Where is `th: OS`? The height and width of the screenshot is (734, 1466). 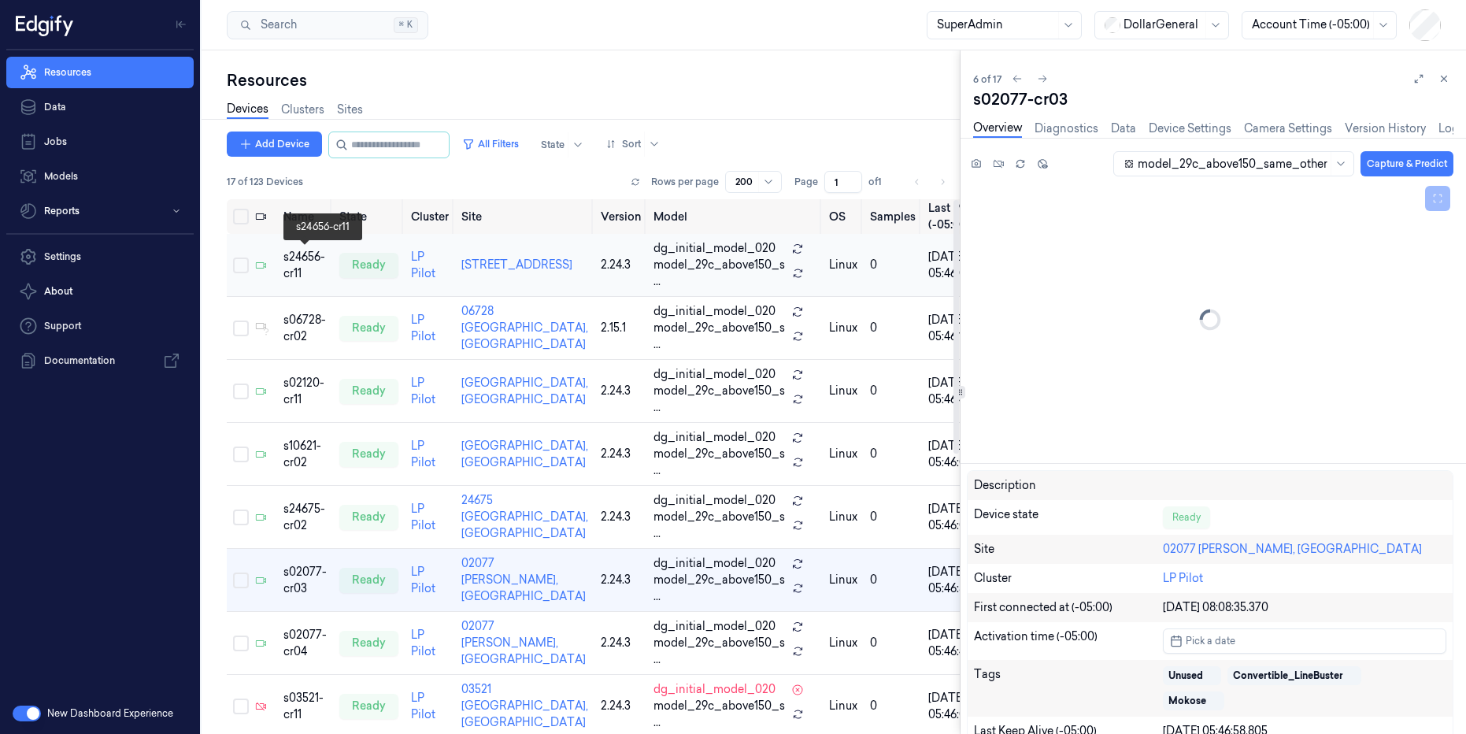
th: OS is located at coordinates (843, 216).